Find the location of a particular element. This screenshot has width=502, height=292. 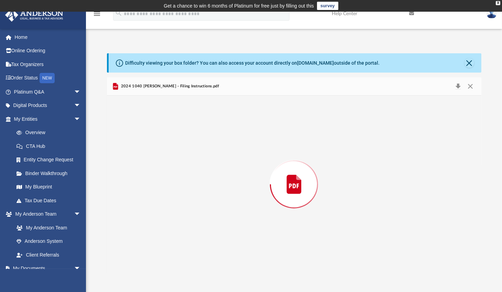

a: Order StatusNEW is located at coordinates (48, 78).